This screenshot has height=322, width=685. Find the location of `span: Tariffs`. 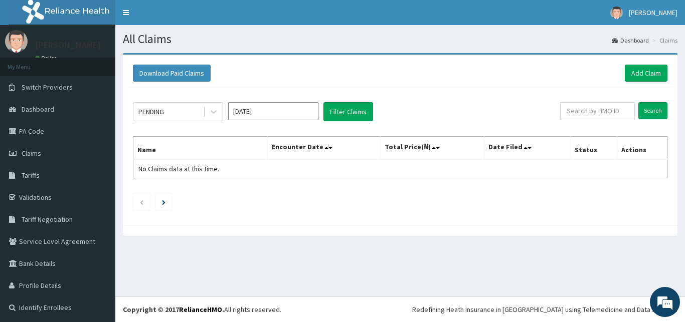

span: Tariffs is located at coordinates (31, 175).